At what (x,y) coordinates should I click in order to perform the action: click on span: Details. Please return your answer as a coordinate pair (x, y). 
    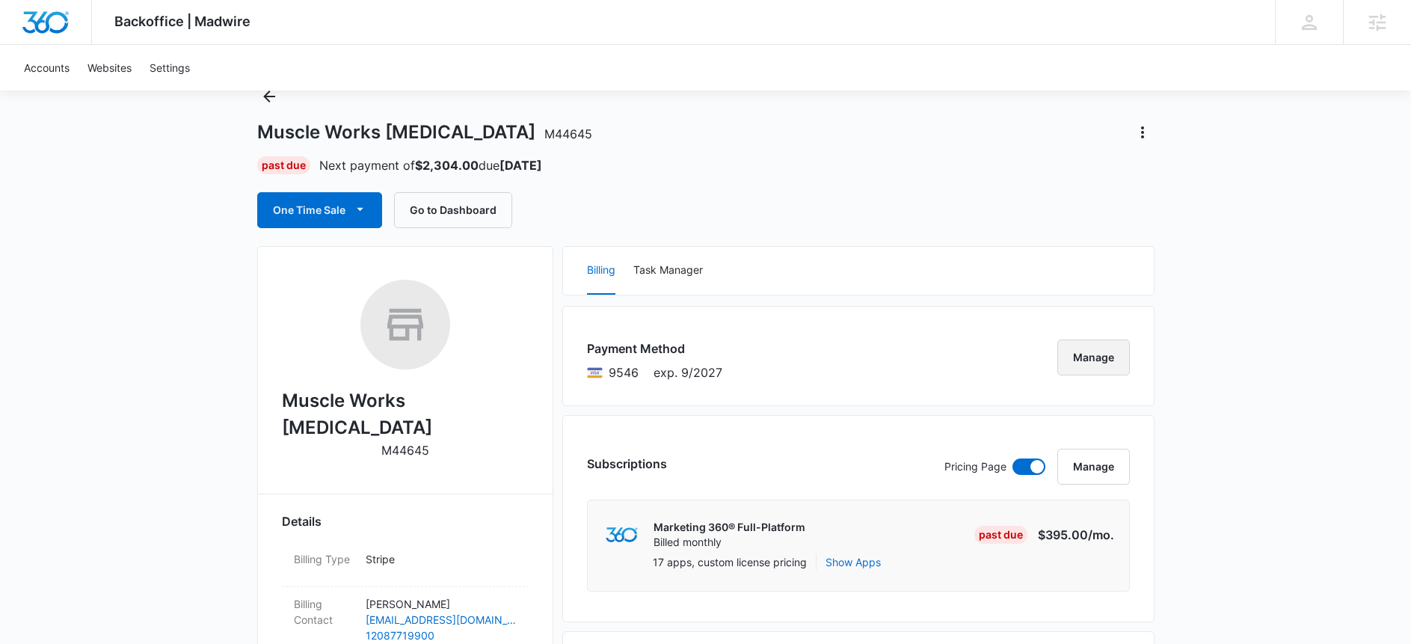
    Looking at the image, I should click on (301, 521).